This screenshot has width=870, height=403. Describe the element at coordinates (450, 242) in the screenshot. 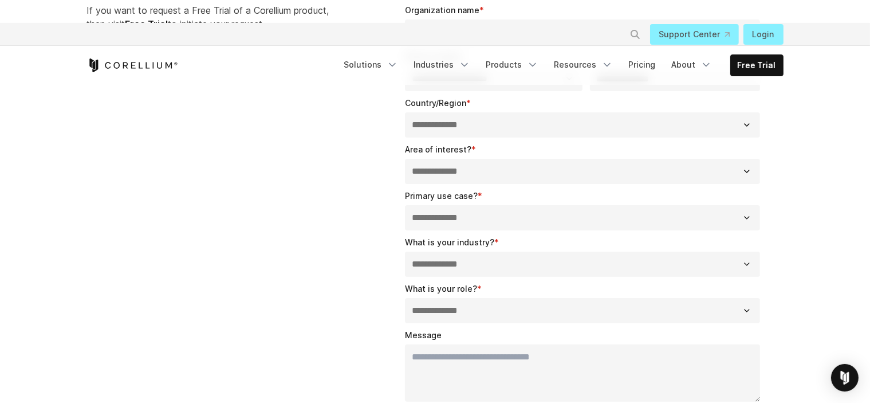

I see `span: What is your industry?` at that location.